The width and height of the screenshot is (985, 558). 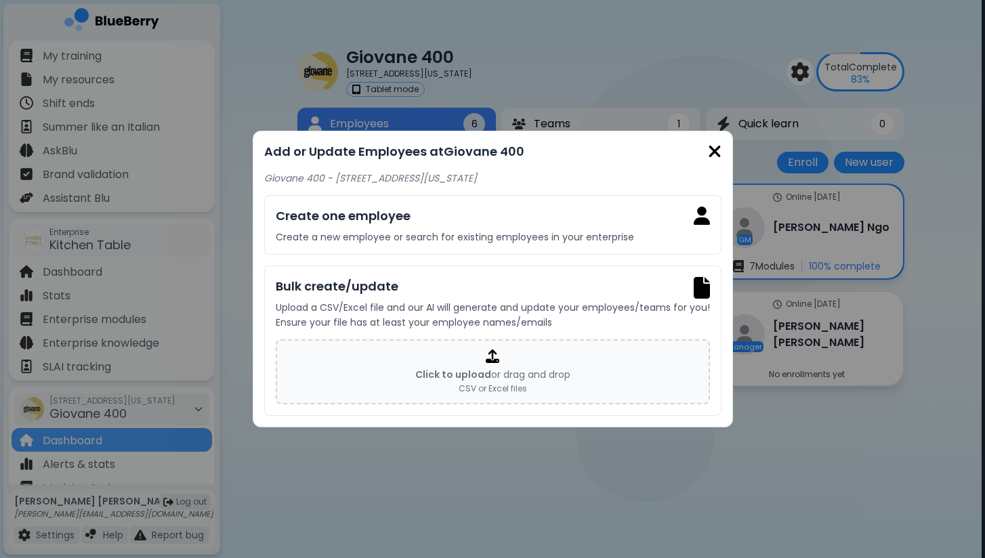 What do you see at coordinates (493, 237) in the screenshot?
I see `p: Create a new employee or search for existing employees in your enterprise` at bounding box center [493, 237].